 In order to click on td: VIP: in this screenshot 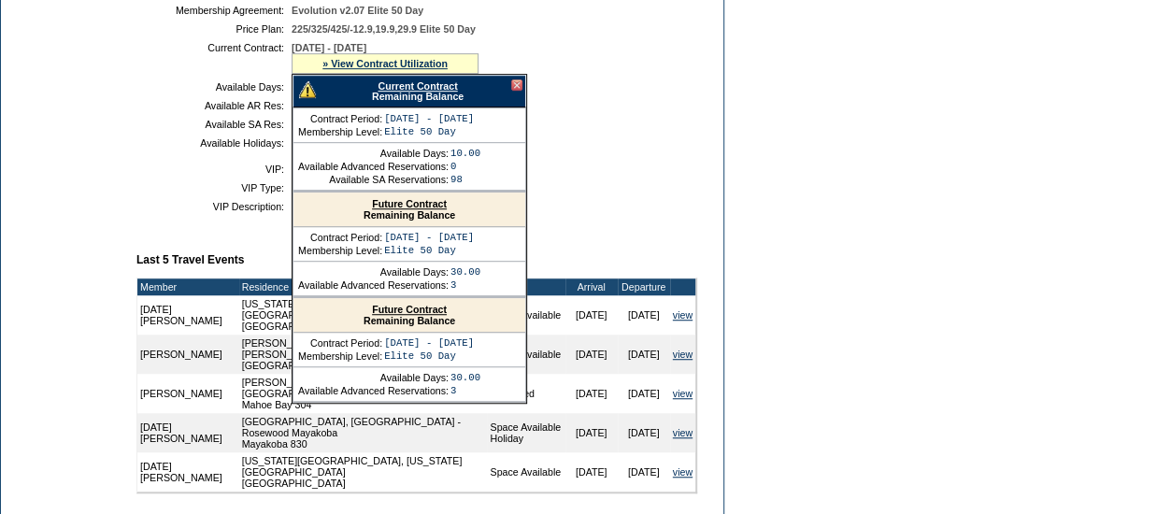, I will do `click(214, 169)`.